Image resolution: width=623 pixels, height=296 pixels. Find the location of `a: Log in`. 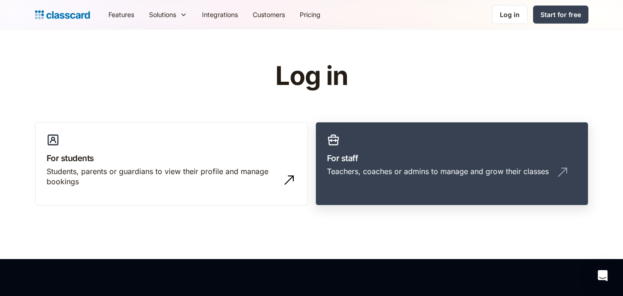

a: Log in is located at coordinates (510, 14).